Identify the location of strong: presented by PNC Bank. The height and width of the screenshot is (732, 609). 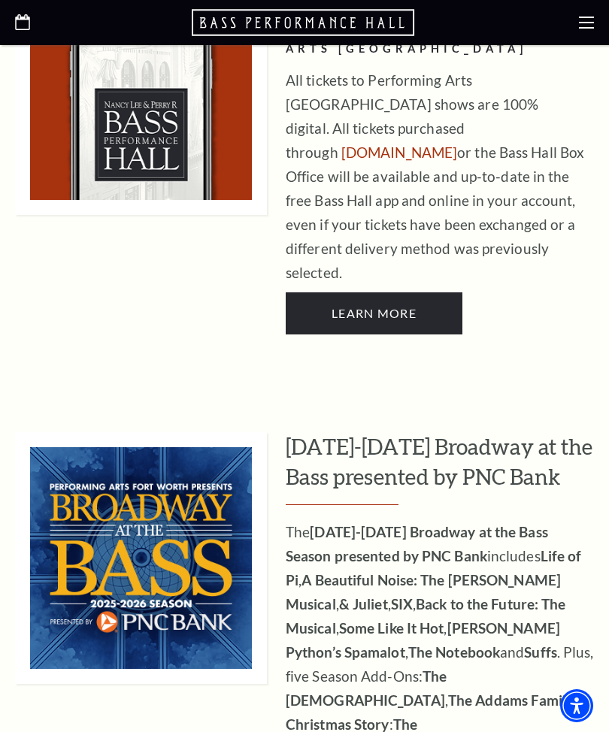
(411, 556).